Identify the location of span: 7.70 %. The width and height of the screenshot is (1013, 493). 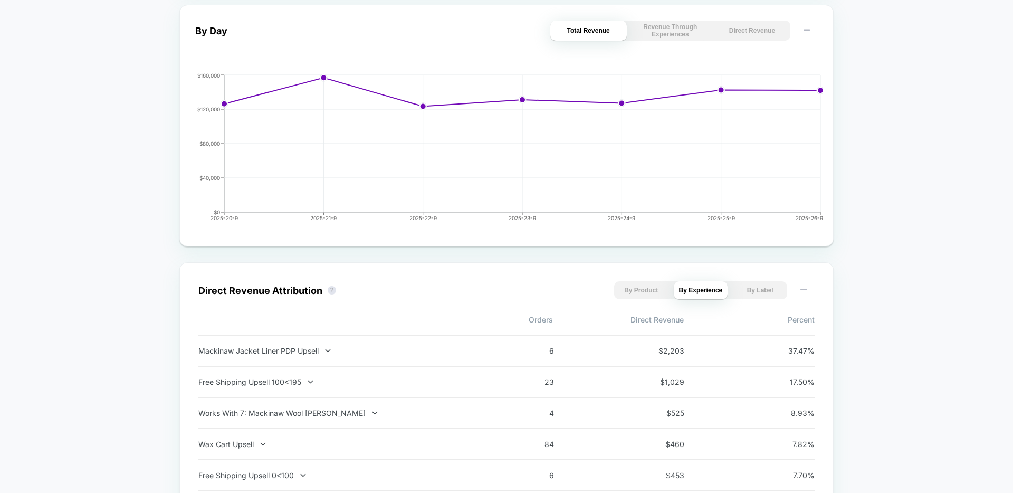
(791, 475).